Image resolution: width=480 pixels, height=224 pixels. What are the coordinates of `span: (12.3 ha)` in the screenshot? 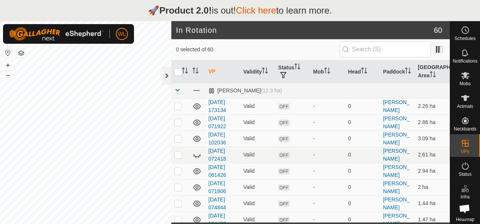 It's located at (271, 91).